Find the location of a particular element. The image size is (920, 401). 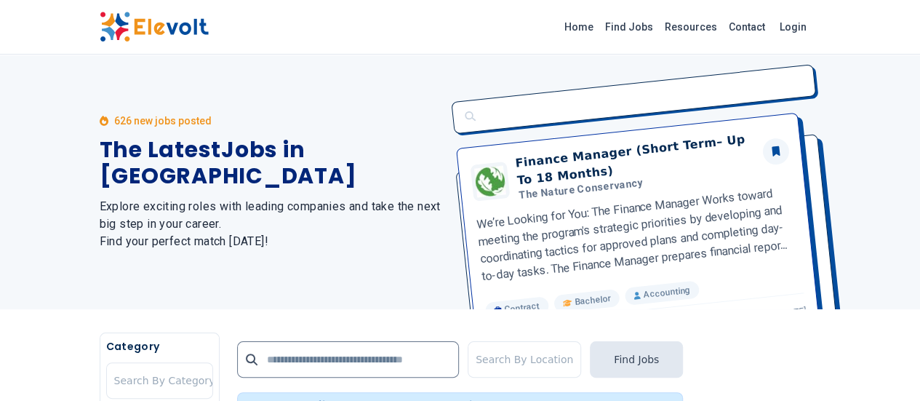

a: Login is located at coordinates (792, 27).